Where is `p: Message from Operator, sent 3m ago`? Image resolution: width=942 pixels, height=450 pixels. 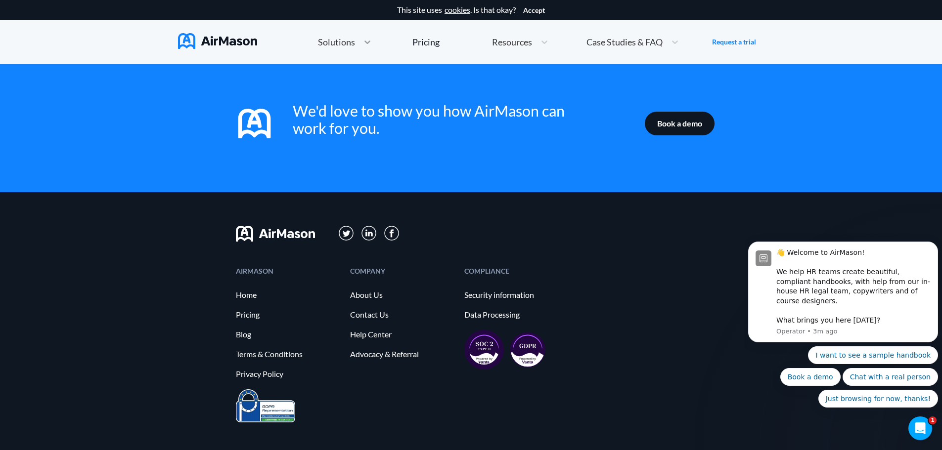
p: Message from Operator, sent 3m ago is located at coordinates (109, 156).